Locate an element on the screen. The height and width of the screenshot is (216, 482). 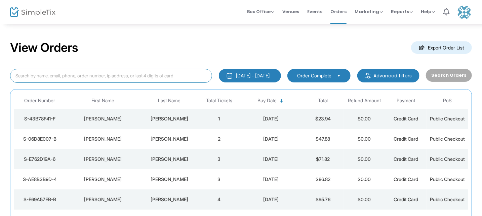
div: S-E69A57EB-B is located at coordinates (40, 199).